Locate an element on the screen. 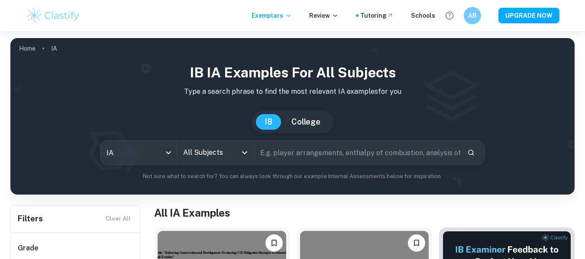 The width and height of the screenshot is (585, 259). p: Review is located at coordinates (324, 16).